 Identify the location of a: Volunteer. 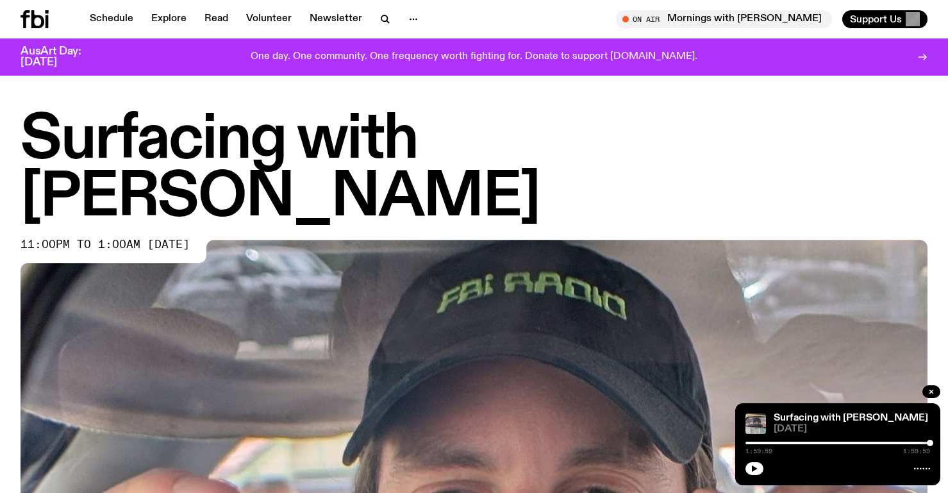
(269, 19).